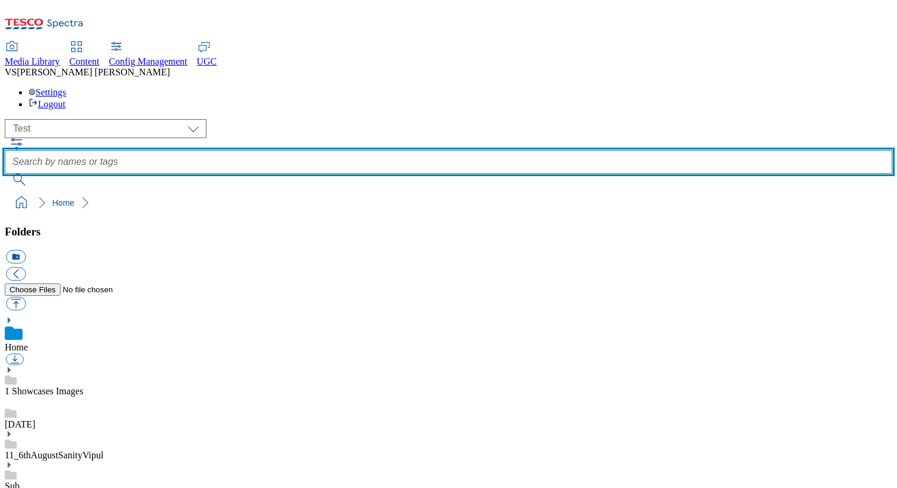 This screenshot has width=897, height=488. What do you see at coordinates (32, 61) in the screenshot?
I see `span: Media Library` at bounding box center [32, 61].